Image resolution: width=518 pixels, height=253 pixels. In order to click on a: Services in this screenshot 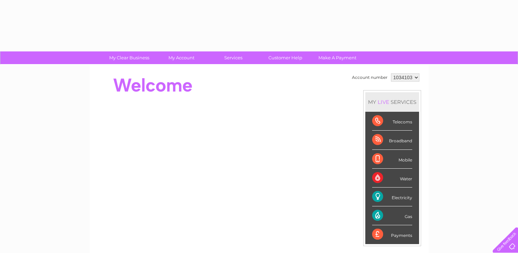, I will do `click(233, 58)`.